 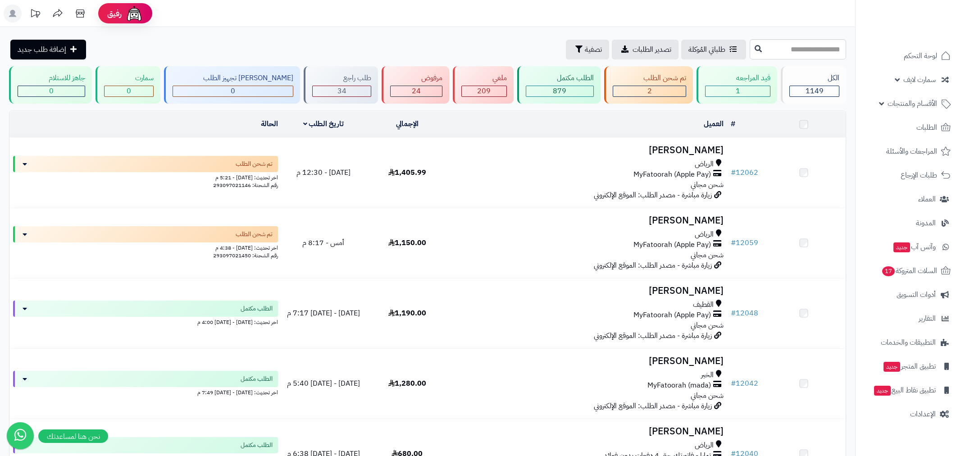 I want to click on span: 2, so click(x=650, y=91).